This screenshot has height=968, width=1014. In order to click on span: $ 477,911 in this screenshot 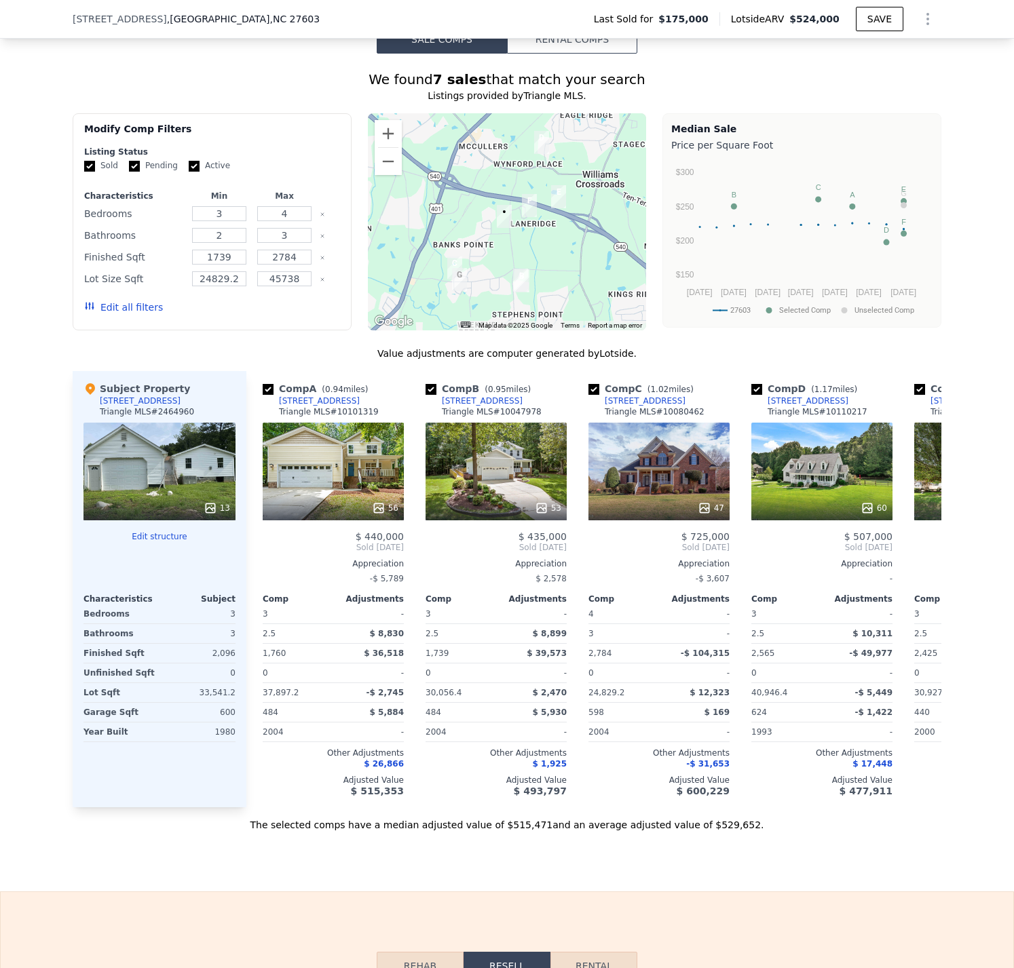, I will do `click(866, 791)`.